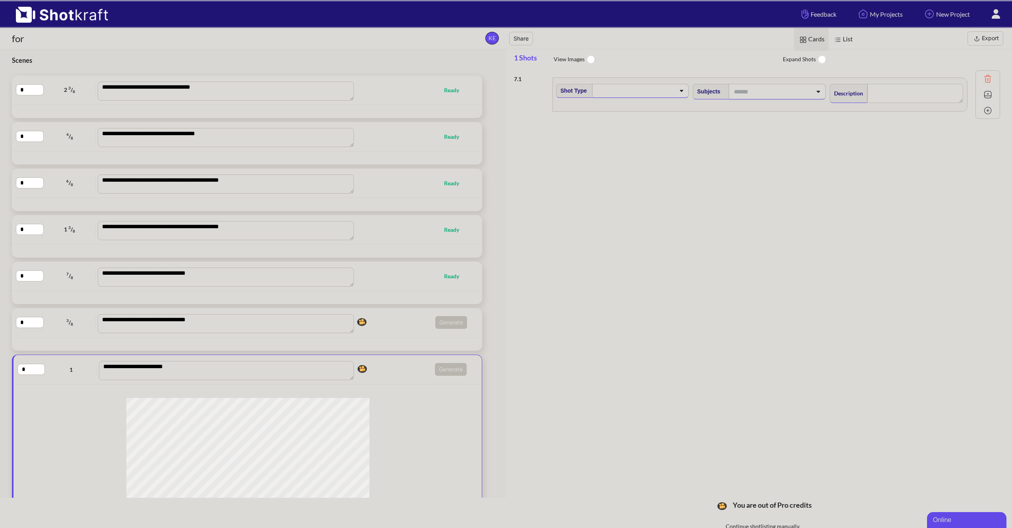 This screenshot has height=528, width=1012. I want to click on span: 6, so click(68, 181).